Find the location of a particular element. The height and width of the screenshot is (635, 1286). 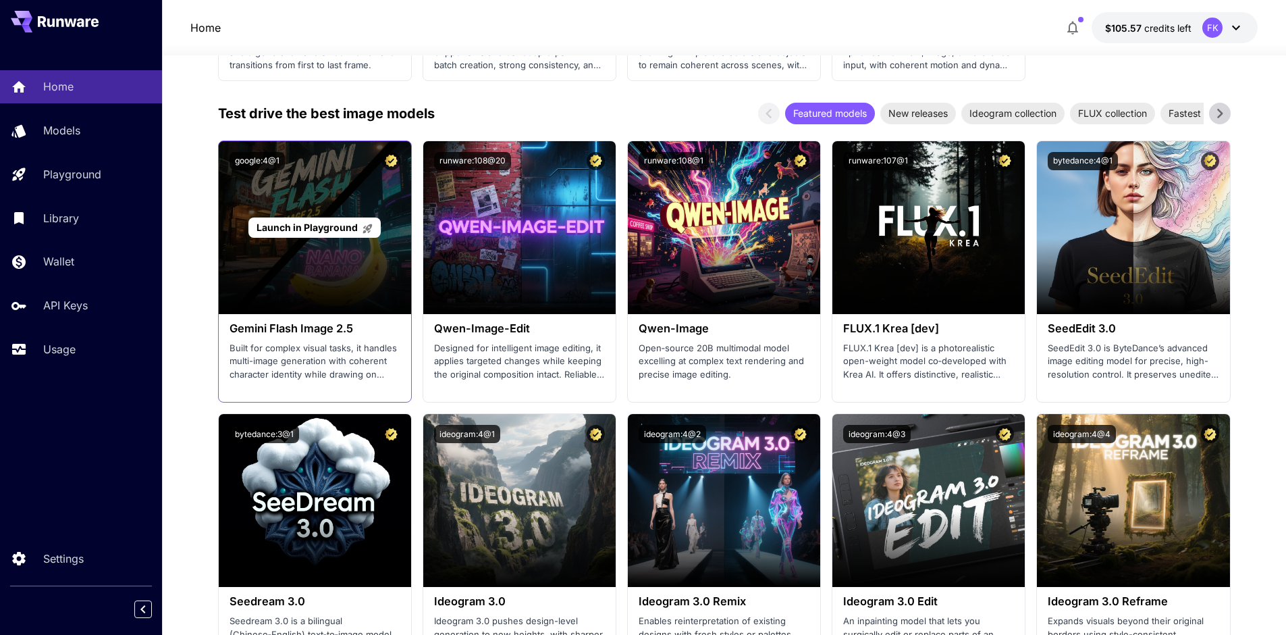

h3: FLUX.1 Krea [dev] is located at coordinates (928, 328).